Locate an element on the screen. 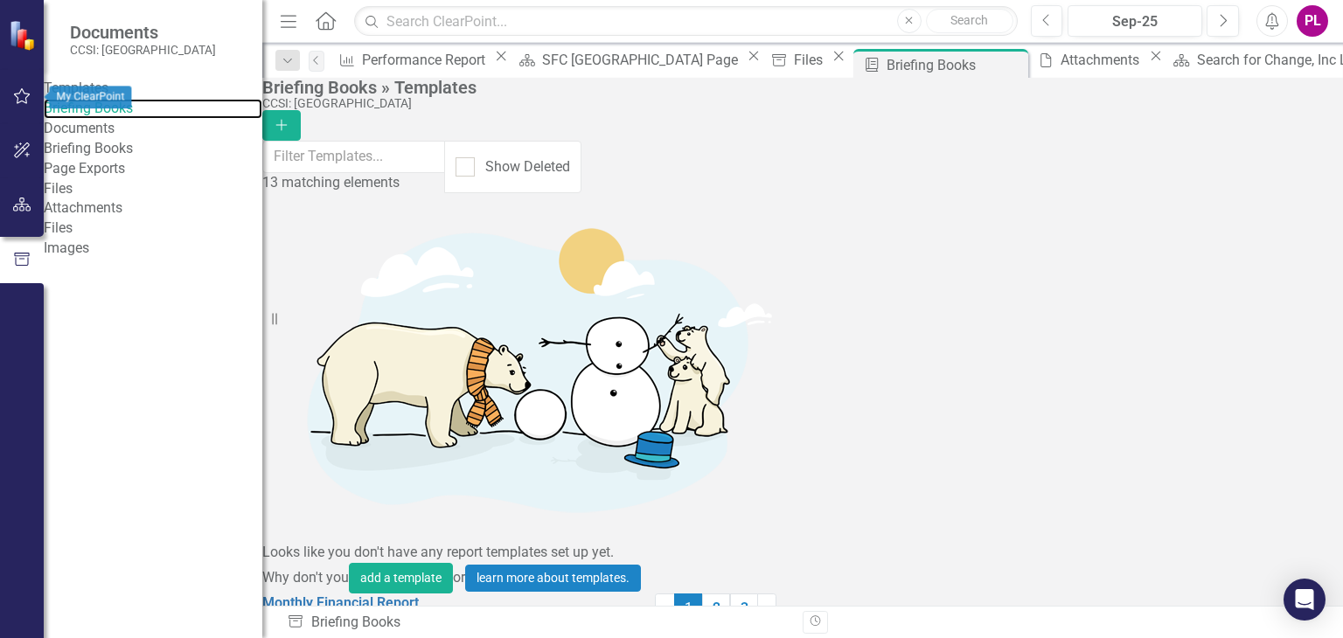 The height and width of the screenshot is (638, 1343). div: Show Deleted is located at coordinates (527, 167).